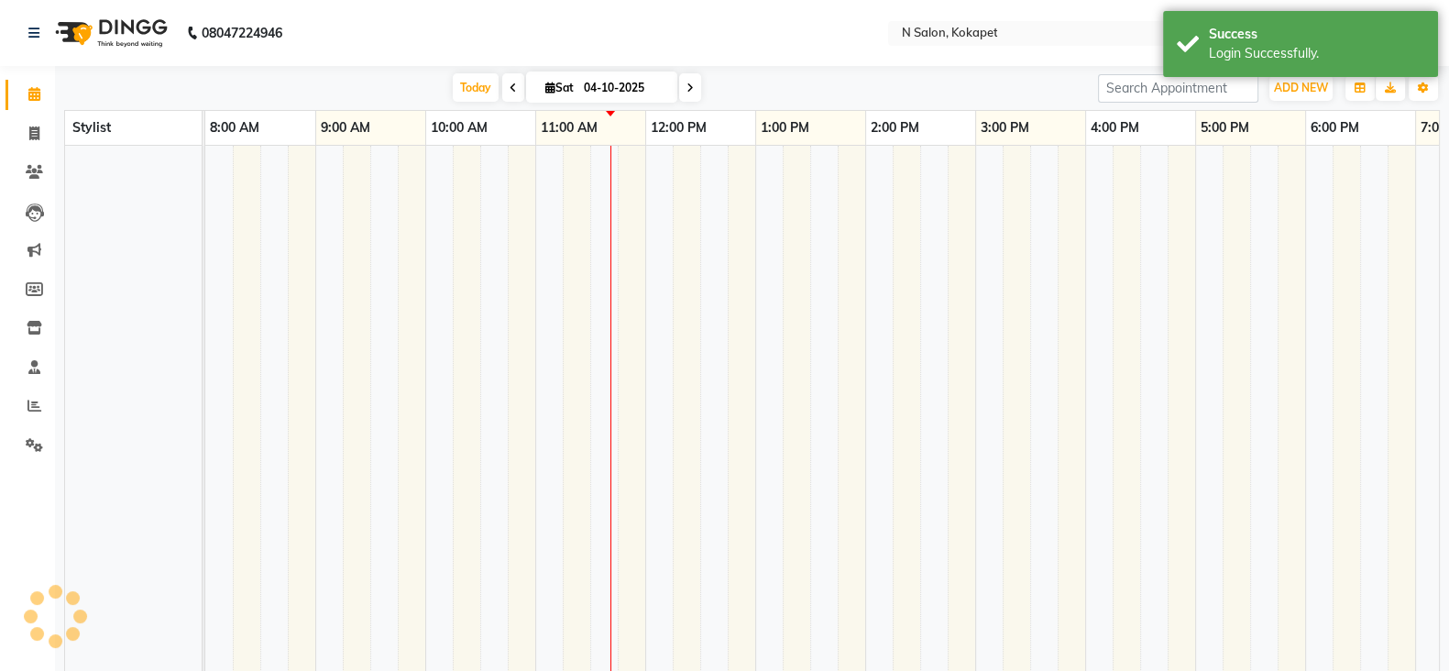 Image resolution: width=1449 pixels, height=671 pixels. Describe the element at coordinates (346, 127) in the screenshot. I see `a: 9:00 AM` at that location.